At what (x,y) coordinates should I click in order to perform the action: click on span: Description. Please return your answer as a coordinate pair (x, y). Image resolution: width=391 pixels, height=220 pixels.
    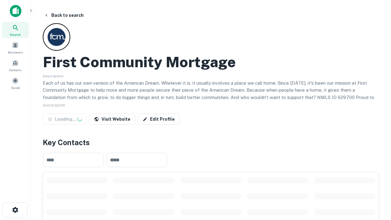
    Looking at the image, I should click on (53, 76).